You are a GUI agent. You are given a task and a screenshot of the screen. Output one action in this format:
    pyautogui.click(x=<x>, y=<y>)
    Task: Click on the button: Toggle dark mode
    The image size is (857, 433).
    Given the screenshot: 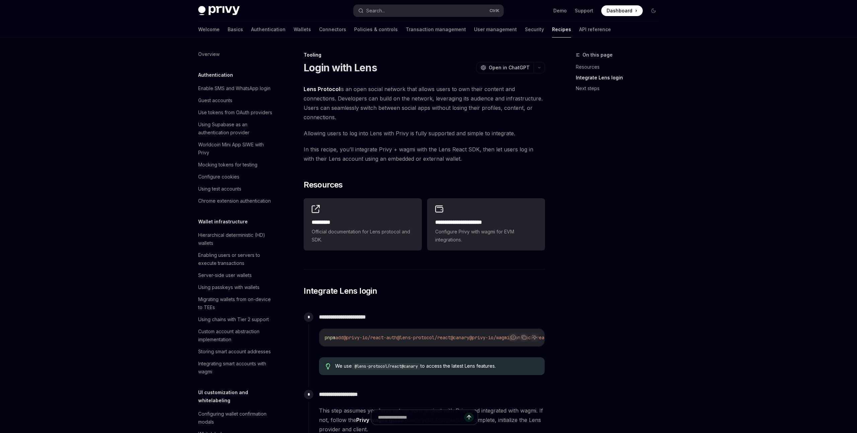 What is the action you would take?
    pyautogui.click(x=653, y=11)
    